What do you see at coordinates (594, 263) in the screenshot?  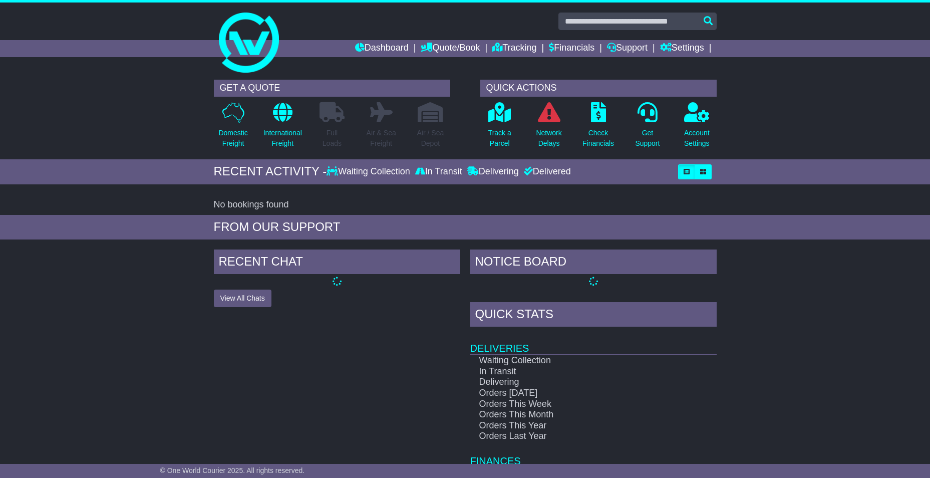 I see `div: NOTICE BOARD` at bounding box center [594, 263].